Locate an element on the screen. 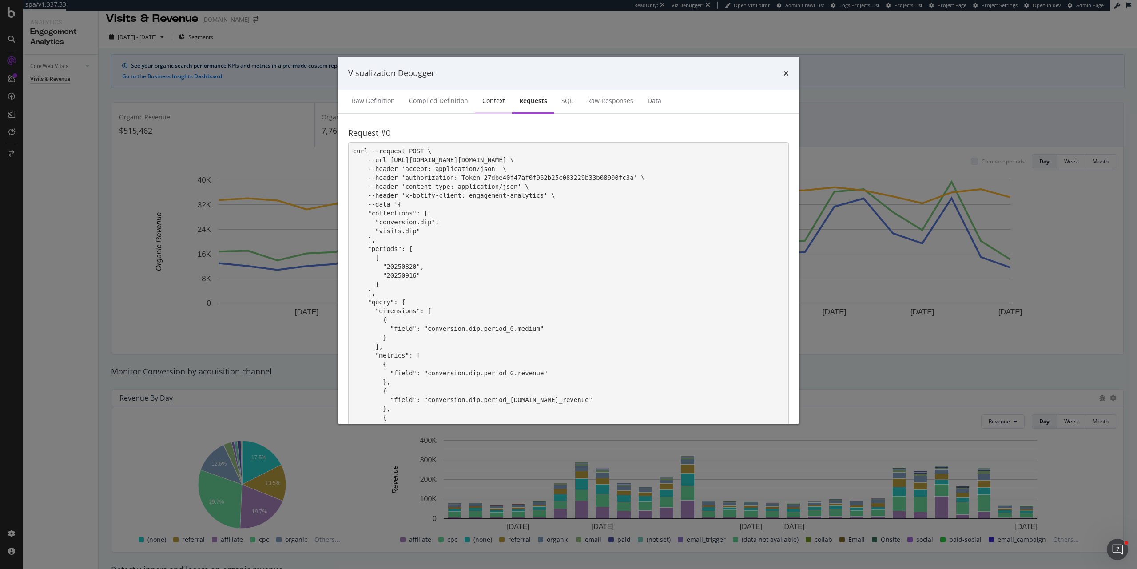  div: Data is located at coordinates (654, 101).